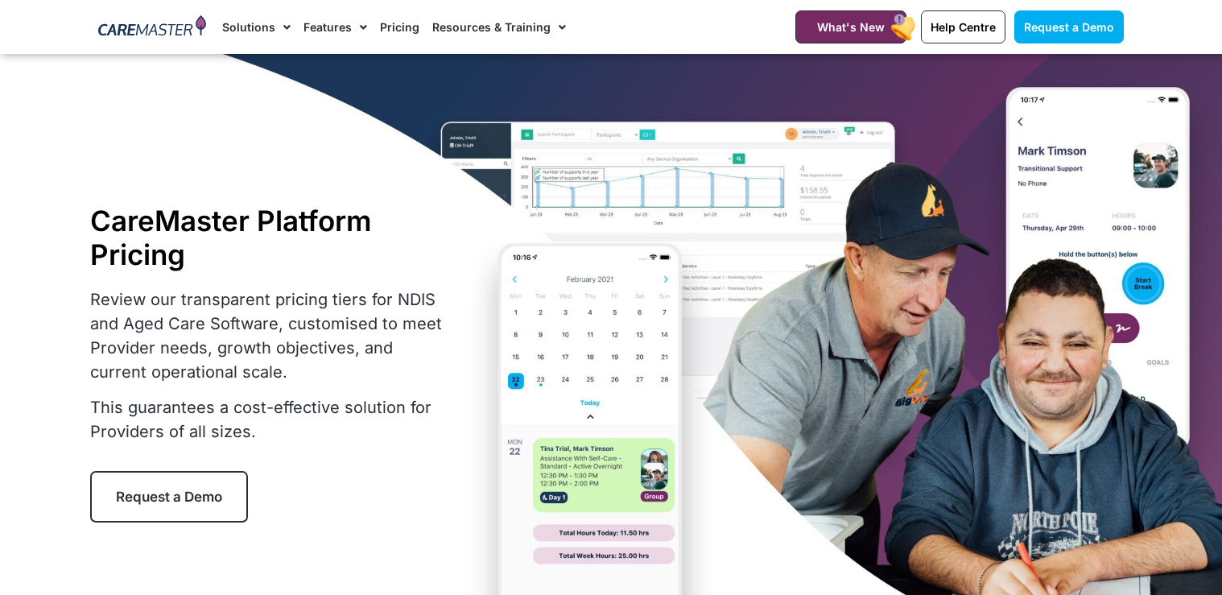 This screenshot has width=1222, height=595. Describe the element at coordinates (271, 237) in the screenshot. I see `h1: CareMaster Platform Pricing` at that location.